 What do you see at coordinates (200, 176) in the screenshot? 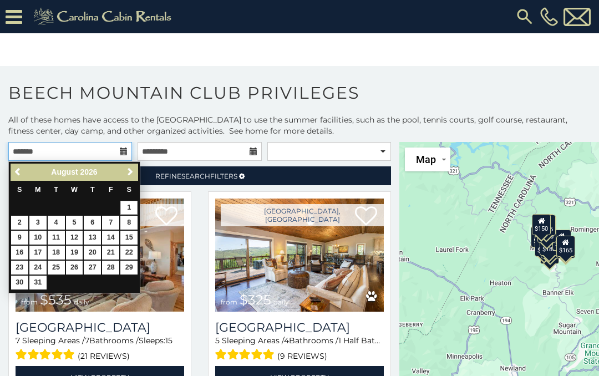
I see `a: RefineSearchFilters` at bounding box center [200, 176].